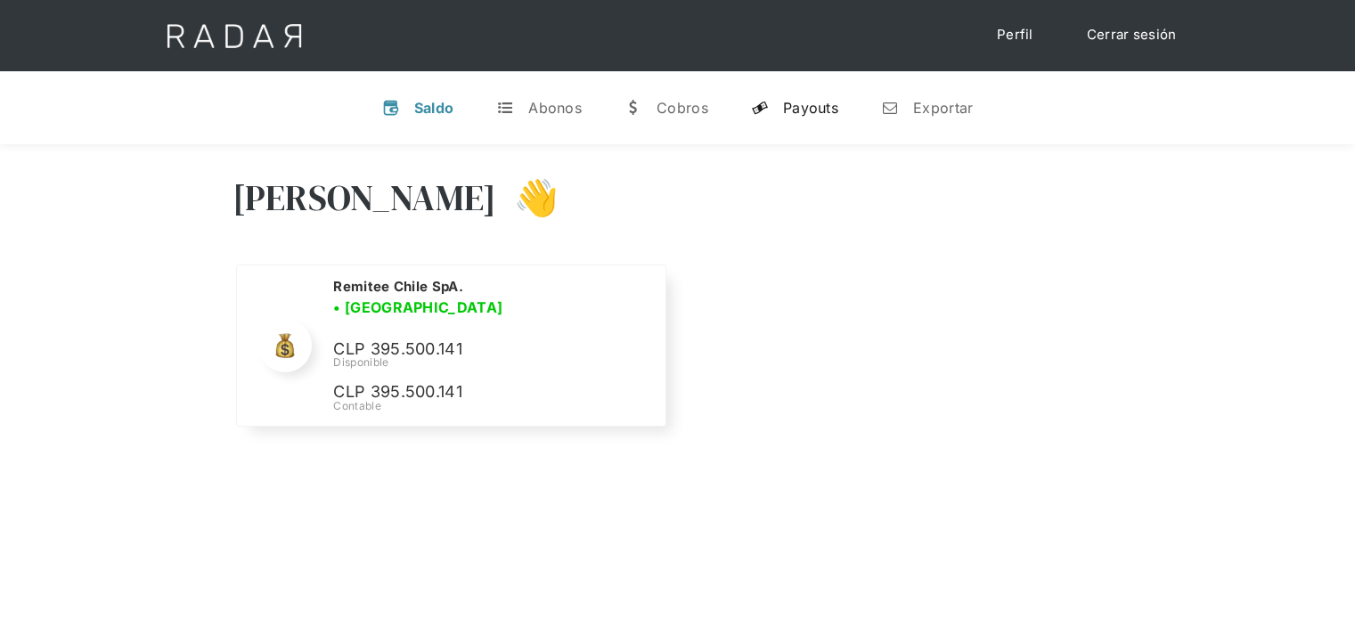 This screenshot has width=1355, height=619. Describe the element at coordinates (1131, 35) in the screenshot. I see `a: Cerrar sesión` at that location.